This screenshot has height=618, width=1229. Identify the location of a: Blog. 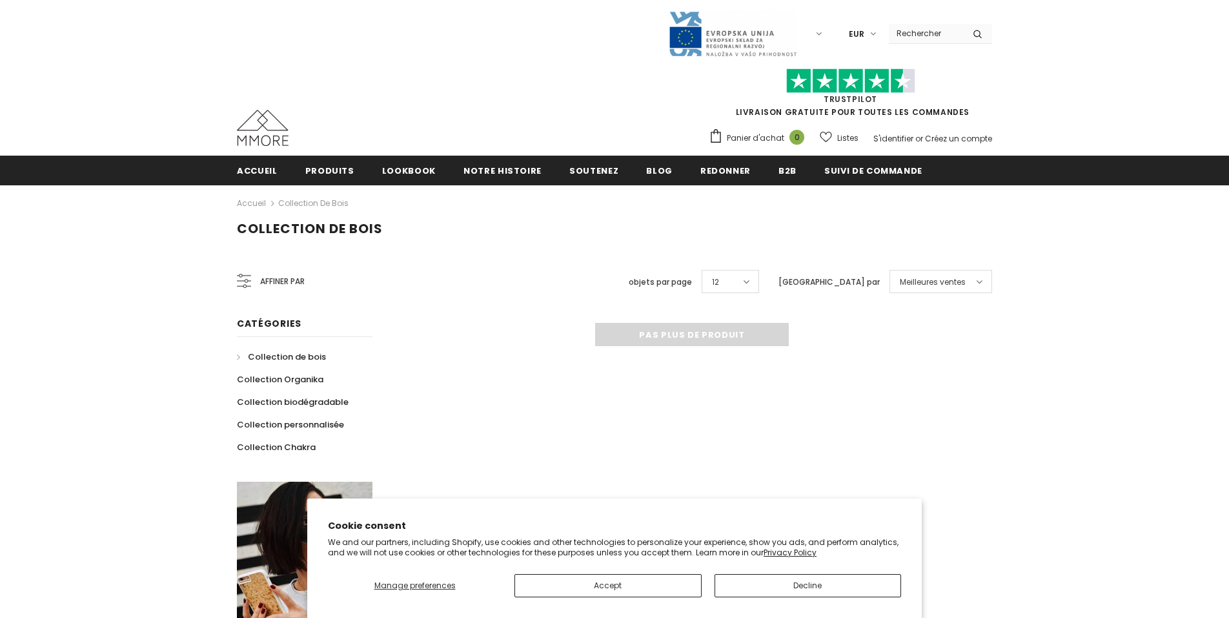
(659, 170).